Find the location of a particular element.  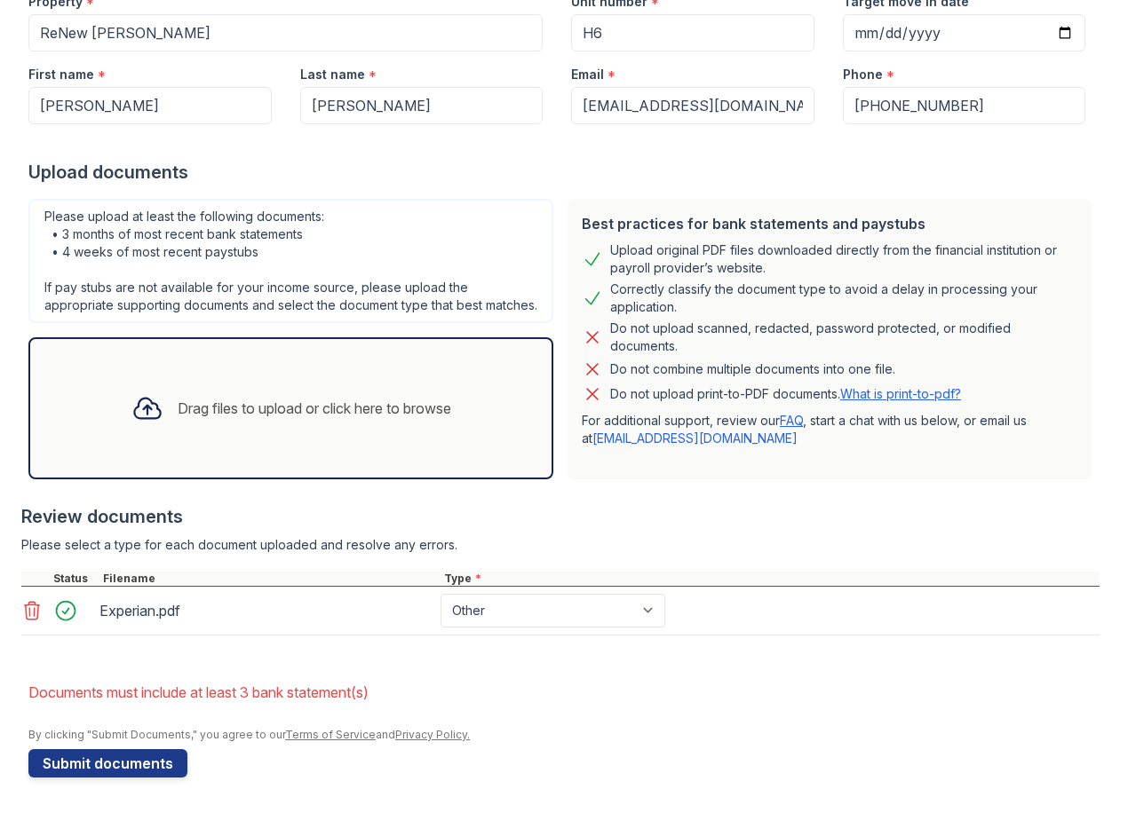

label: First name is located at coordinates (61, 75).